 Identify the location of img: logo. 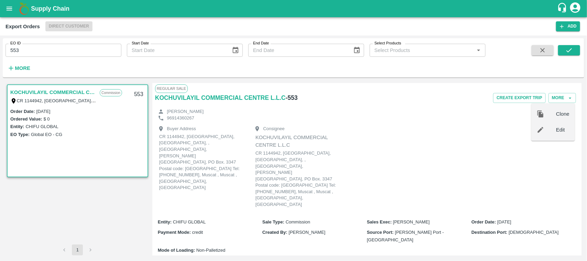
(24, 9).